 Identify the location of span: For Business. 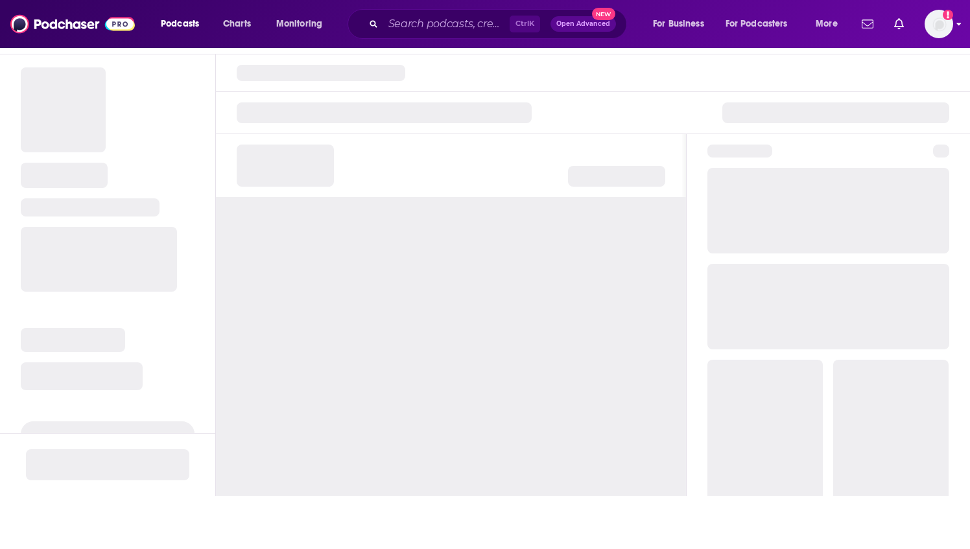
(678, 24).